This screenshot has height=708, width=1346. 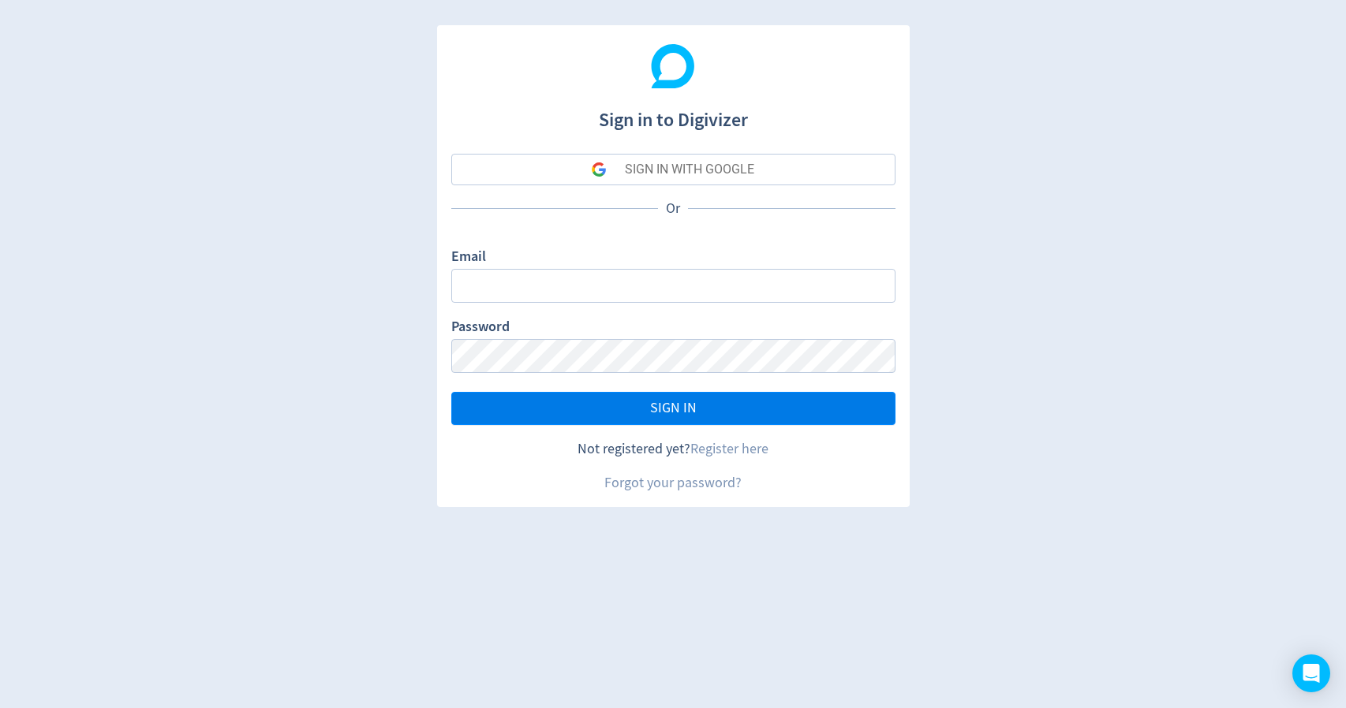 I want to click on button: SIGN IN WITH GOOGLE, so click(x=673, y=170).